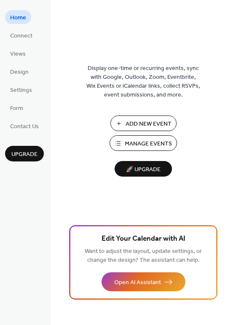 The width and height of the screenshot is (236, 325). What do you see at coordinates (16, 107) in the screenshot?
I see `a: Form` at bounding box center [16, 107].